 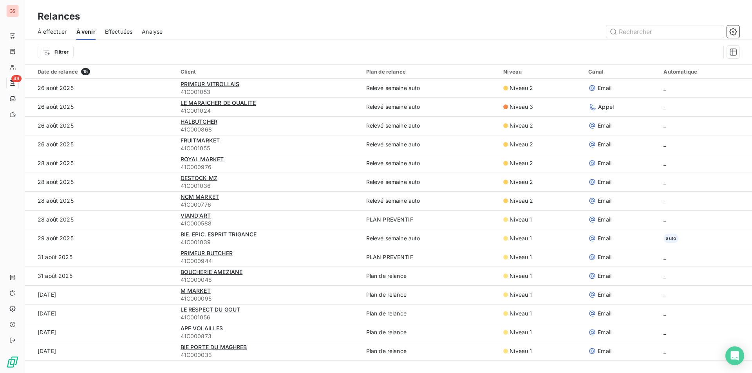 I want to click on span: LE RESPECT DU GOUT, so click(x=210, y=310).